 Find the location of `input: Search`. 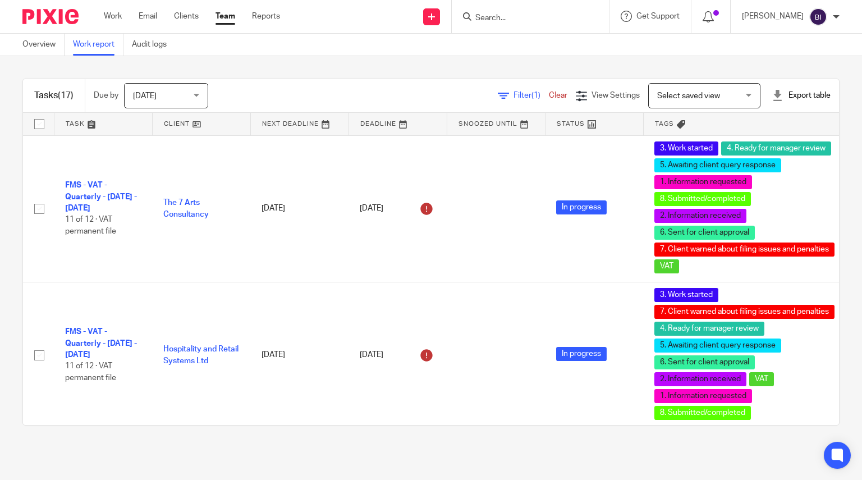

input: Search is located at coordinates (524, 19).